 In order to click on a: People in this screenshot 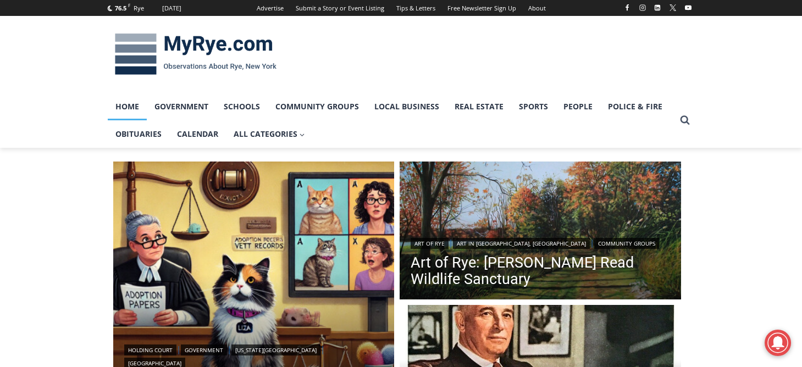, I will do `click(578, 107)`.